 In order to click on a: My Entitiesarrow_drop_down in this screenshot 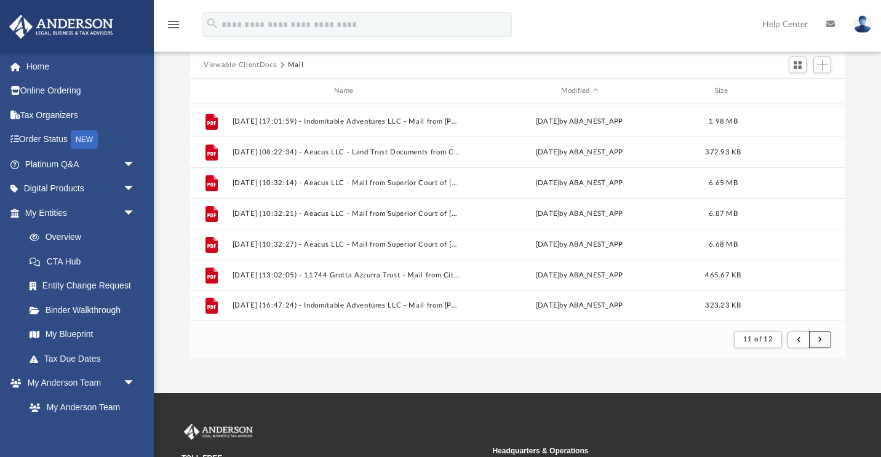, I will do `click(81, 213)`.